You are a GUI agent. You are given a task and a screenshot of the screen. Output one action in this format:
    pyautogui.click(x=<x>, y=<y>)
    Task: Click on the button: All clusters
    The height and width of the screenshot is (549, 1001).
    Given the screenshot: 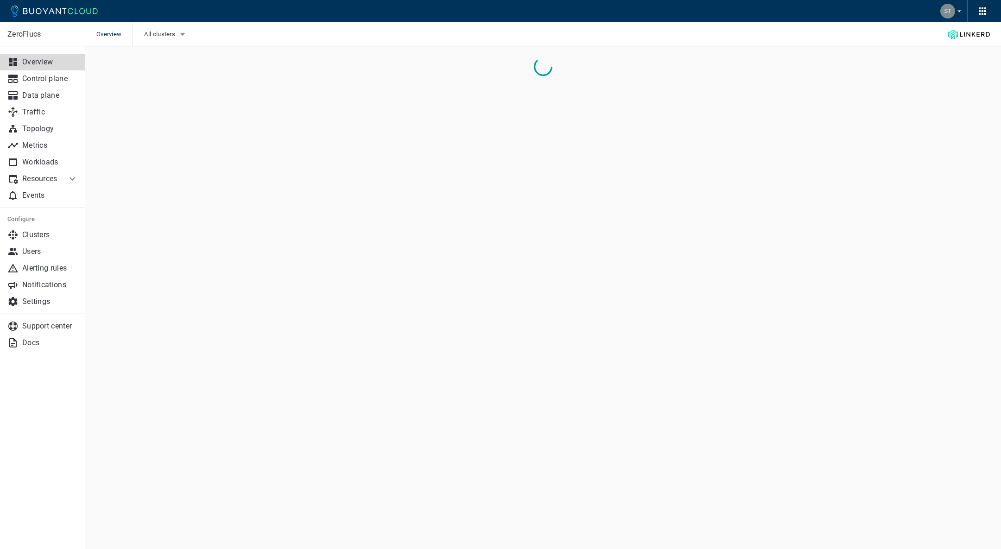 What is the action you would take?
    pyautogui.click(x=166, y=34)
    